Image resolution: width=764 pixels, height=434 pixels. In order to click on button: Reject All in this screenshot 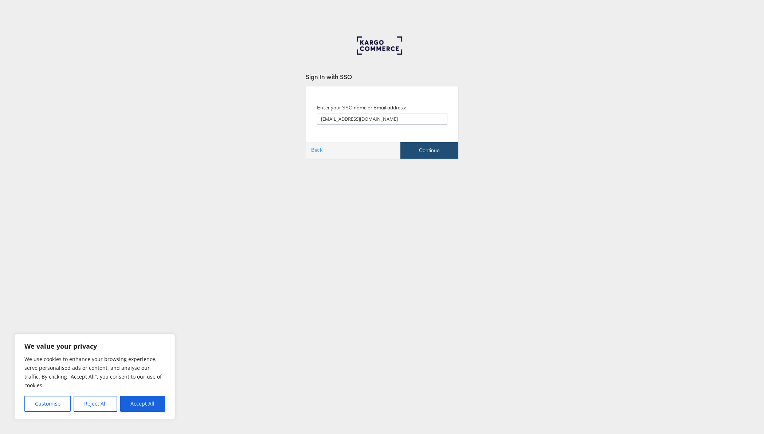, I will do `click(95, 403)`.